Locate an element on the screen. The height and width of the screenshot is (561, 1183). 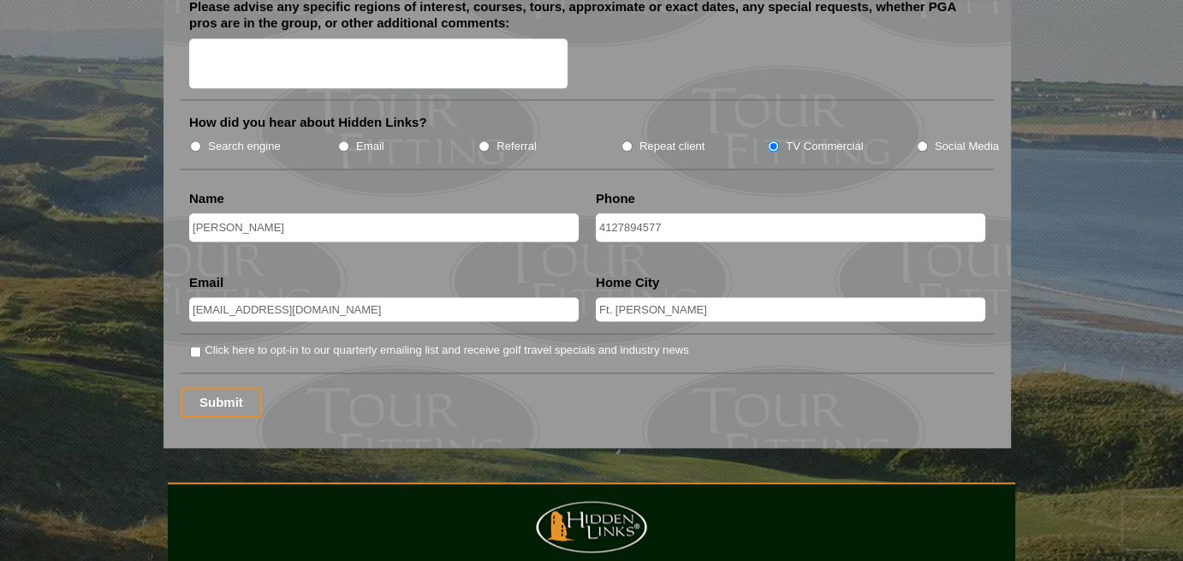
input: Submit is located at coordinates (221, 402).